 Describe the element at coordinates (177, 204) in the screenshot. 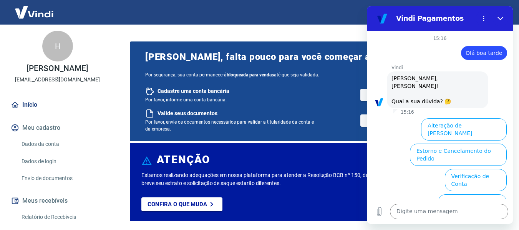

I see `p: Confira o que muda` at that location.